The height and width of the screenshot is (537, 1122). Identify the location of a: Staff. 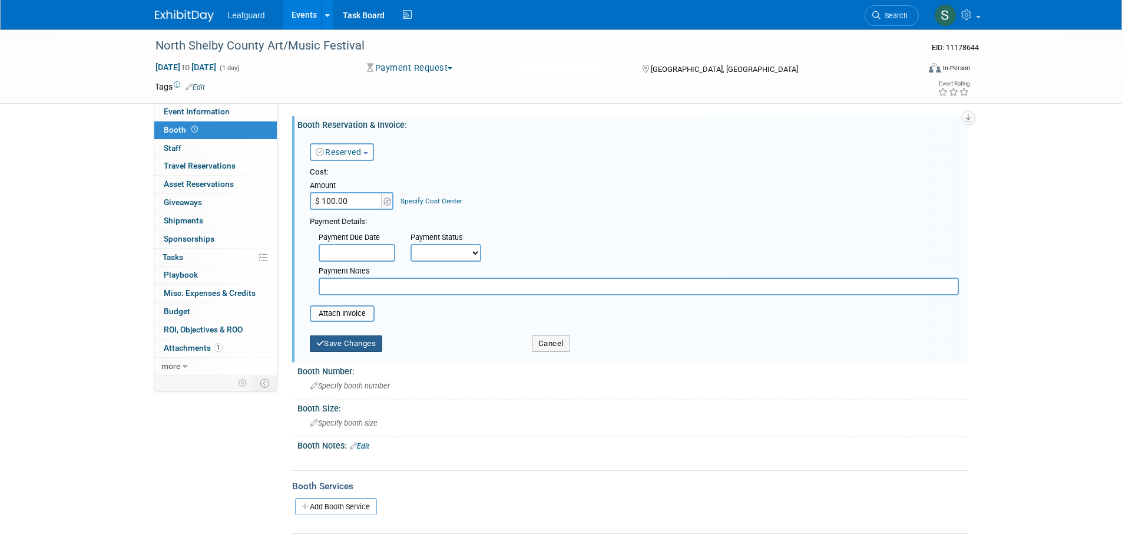
(216, 148).